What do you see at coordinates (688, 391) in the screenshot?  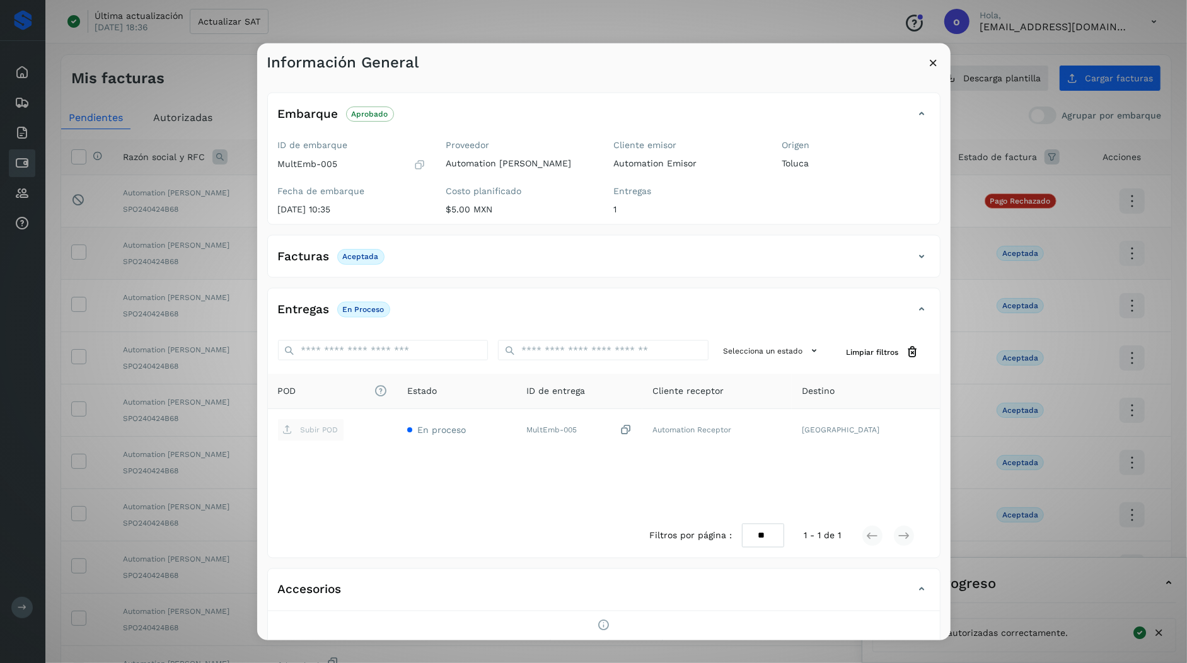 I see `span: Cliente receptor` at bounding box center [688, 391].